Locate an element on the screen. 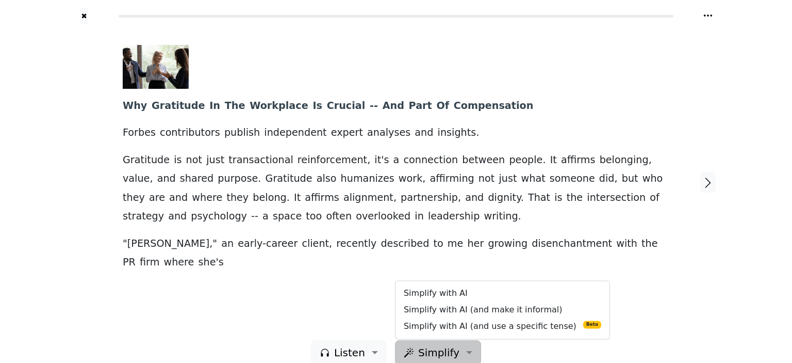 The width and height of the screenshot is (792, 363). span: The is located at coordinates (235, 106).